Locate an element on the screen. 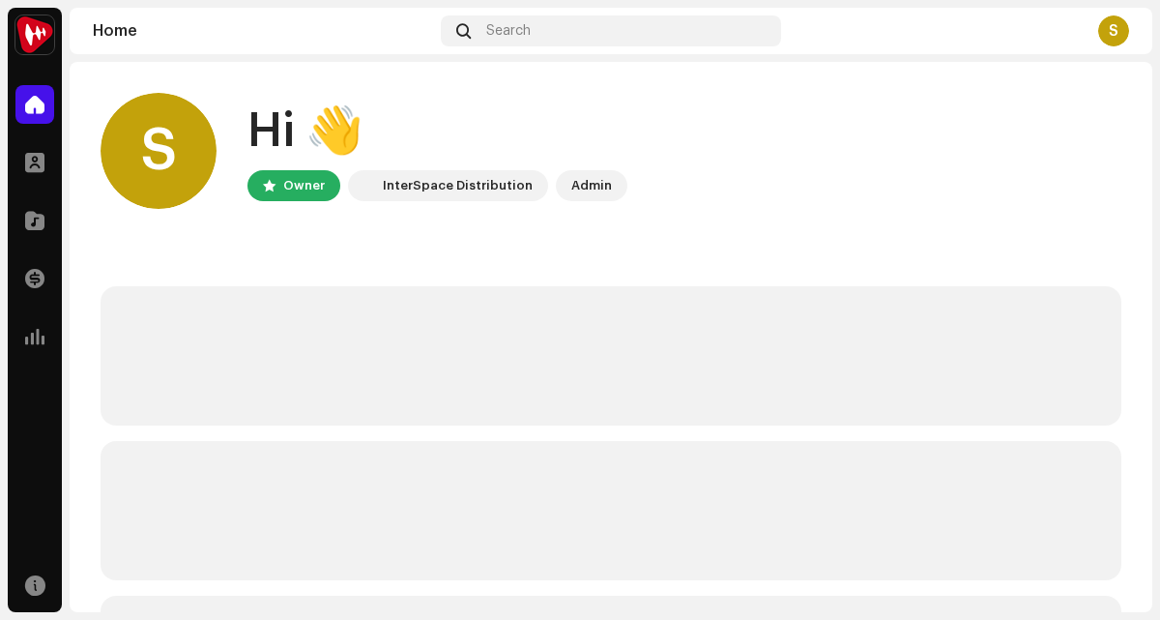 Image resolution: width=1160 pixels, height=620 pixels. div: Hi 👋 is located at coordinates (437, 131).